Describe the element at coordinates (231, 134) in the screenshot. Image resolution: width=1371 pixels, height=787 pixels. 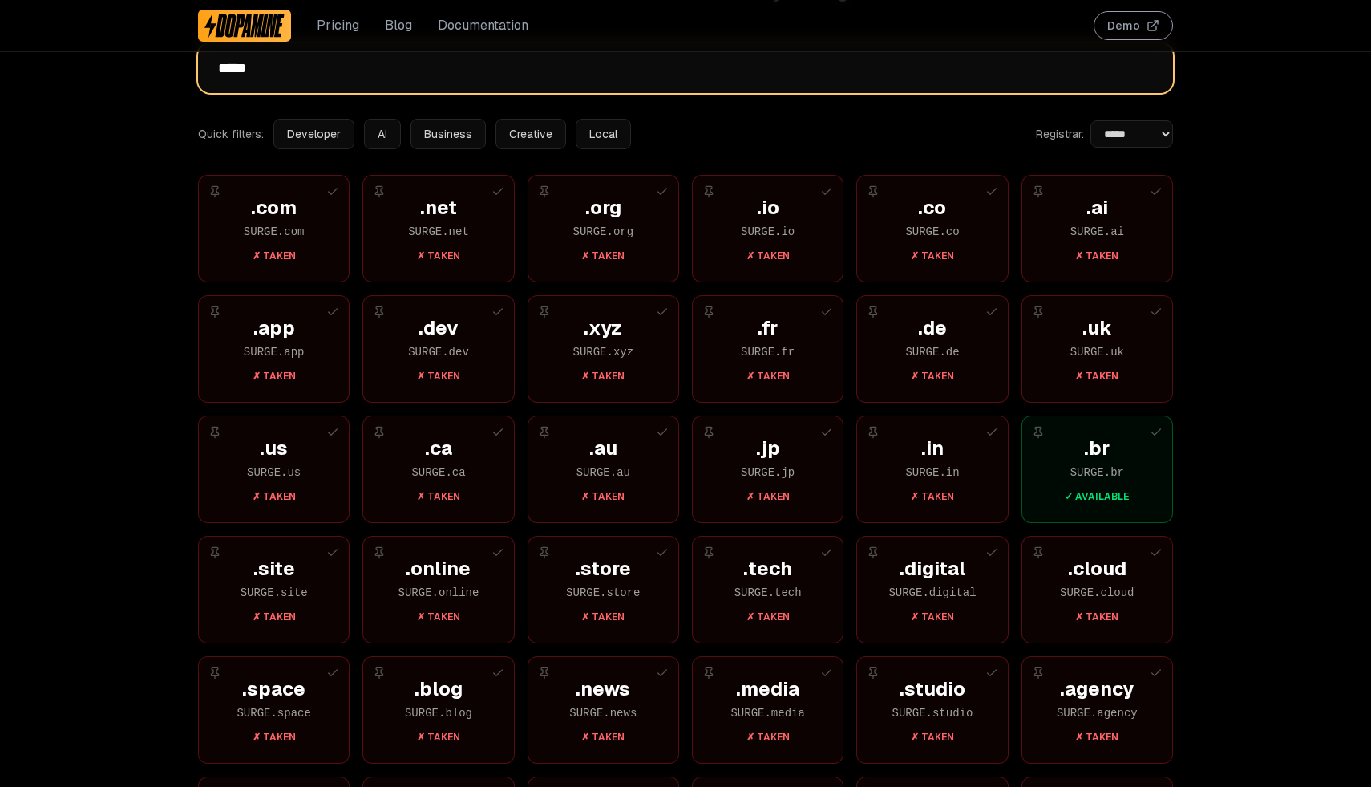
I see `span: Quick filters:` at that location.